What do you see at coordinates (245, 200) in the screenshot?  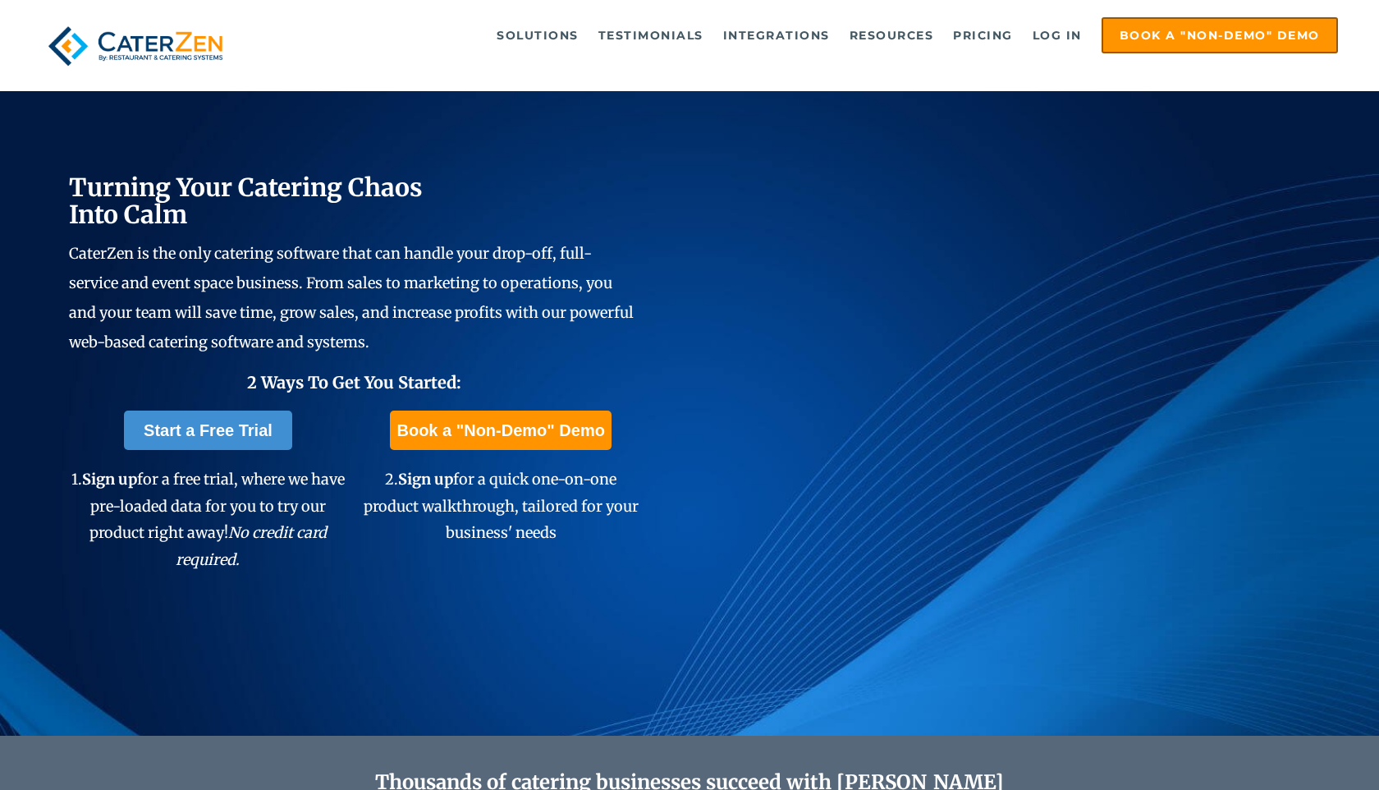 I see `span: Turning Your Catering Chaos Into Calm` at bounding box center [245, 200].